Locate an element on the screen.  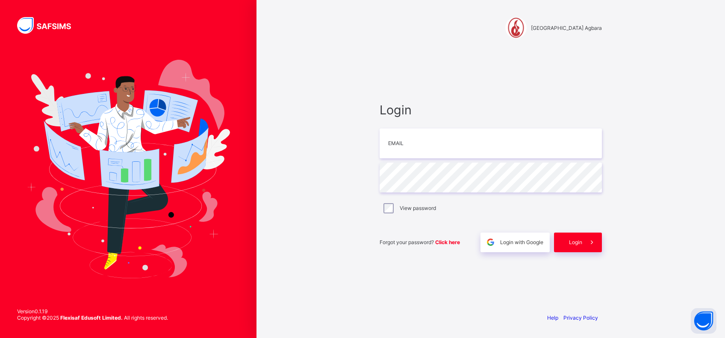
span: Copyright © 2025 All rights reserved. is located at coordinates (92, 318).